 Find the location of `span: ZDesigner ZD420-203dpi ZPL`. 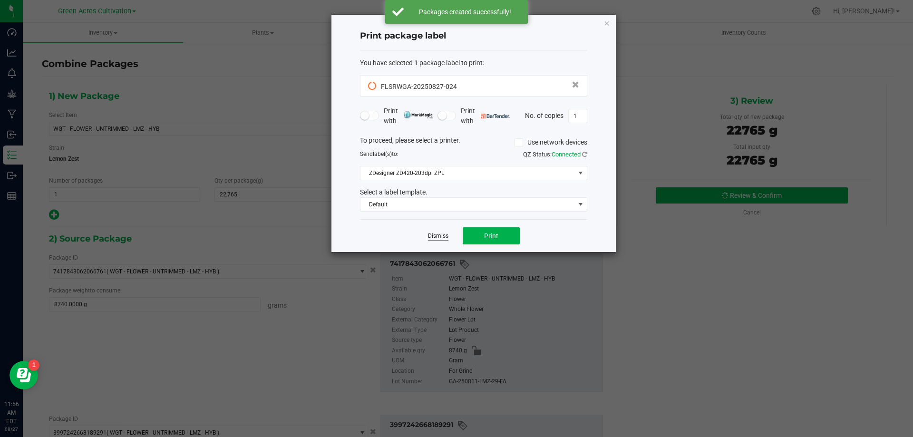

span: ZDesigner ZD420-203dpi ZPL is located at coordinates (467, 173).